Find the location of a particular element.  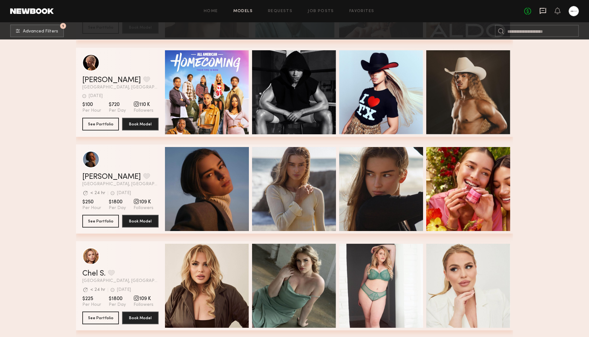

a: Home is located at coordinates (211, 11).